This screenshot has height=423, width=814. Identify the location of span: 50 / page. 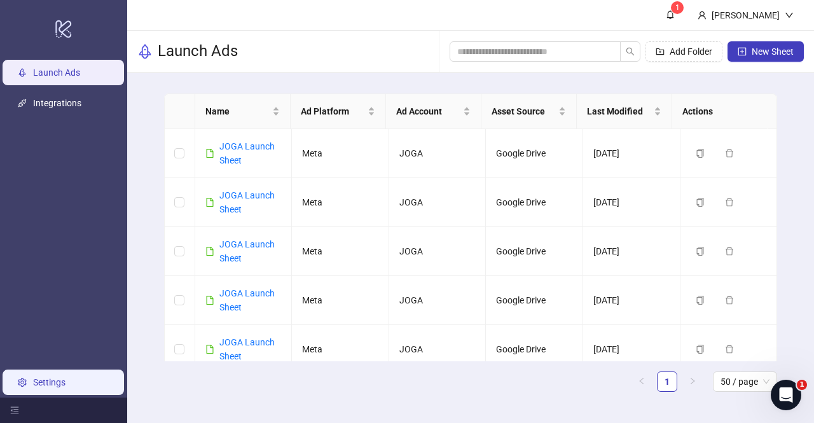
(745, 381).